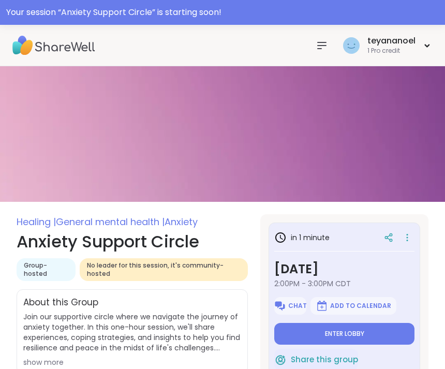  What do you see at coordinates (36, 221) in the screenshot?
I see `span: Healing |` at bounding box center [36, 221].